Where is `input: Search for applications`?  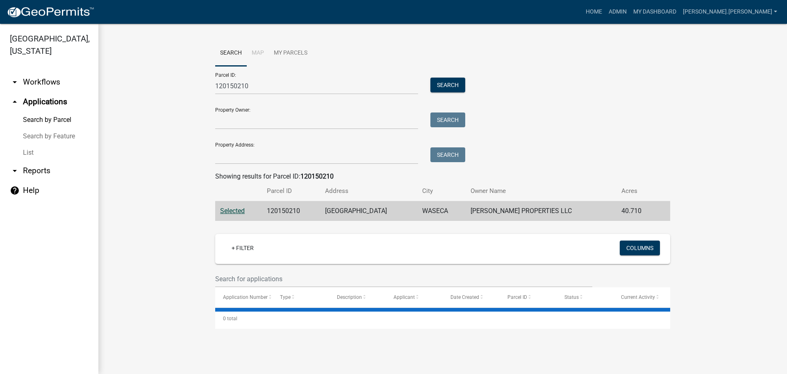 input: Search for applications is located at coordinates (404, 278).